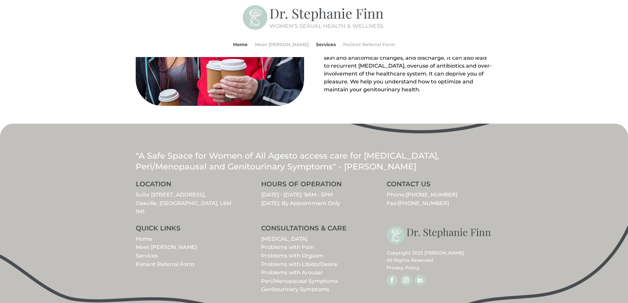  What do you see at coordinates (439, 236) in the screenshot?
I see `img: stephanie-finn-logo-dark` at bounding box center [439, 236].